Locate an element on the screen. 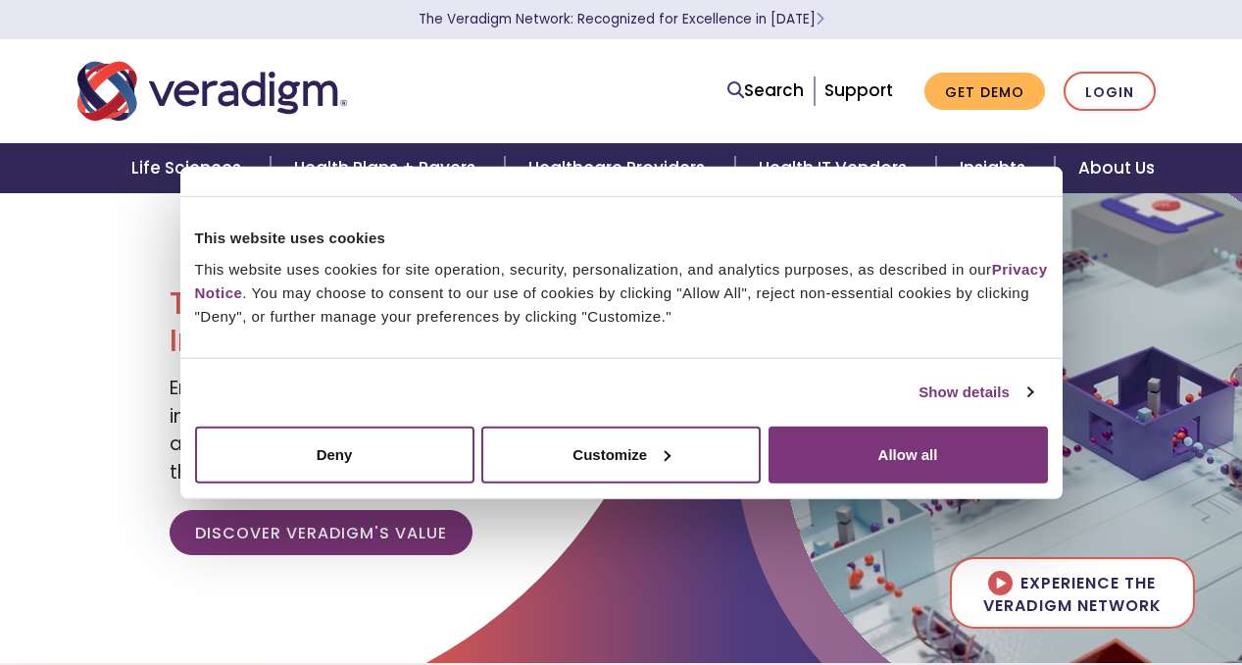 The image size is (1242, 665). a: Get Demo is located at coordinates (984, 91).